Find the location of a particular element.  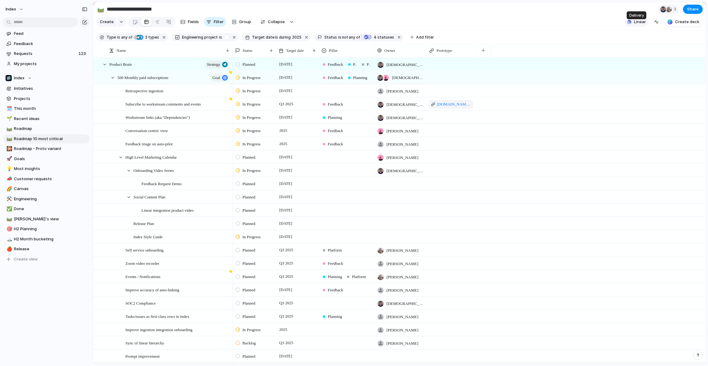

div: 📣Customer requests is located at coordinates (46, 179).